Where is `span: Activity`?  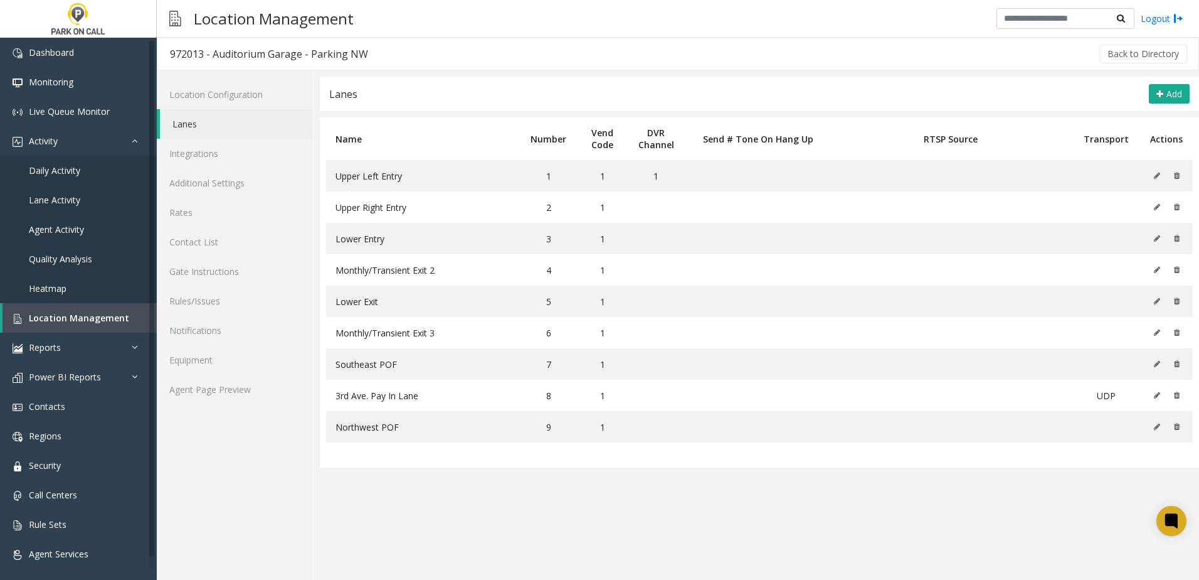
span: Activity is located at coordinates (43, 141).